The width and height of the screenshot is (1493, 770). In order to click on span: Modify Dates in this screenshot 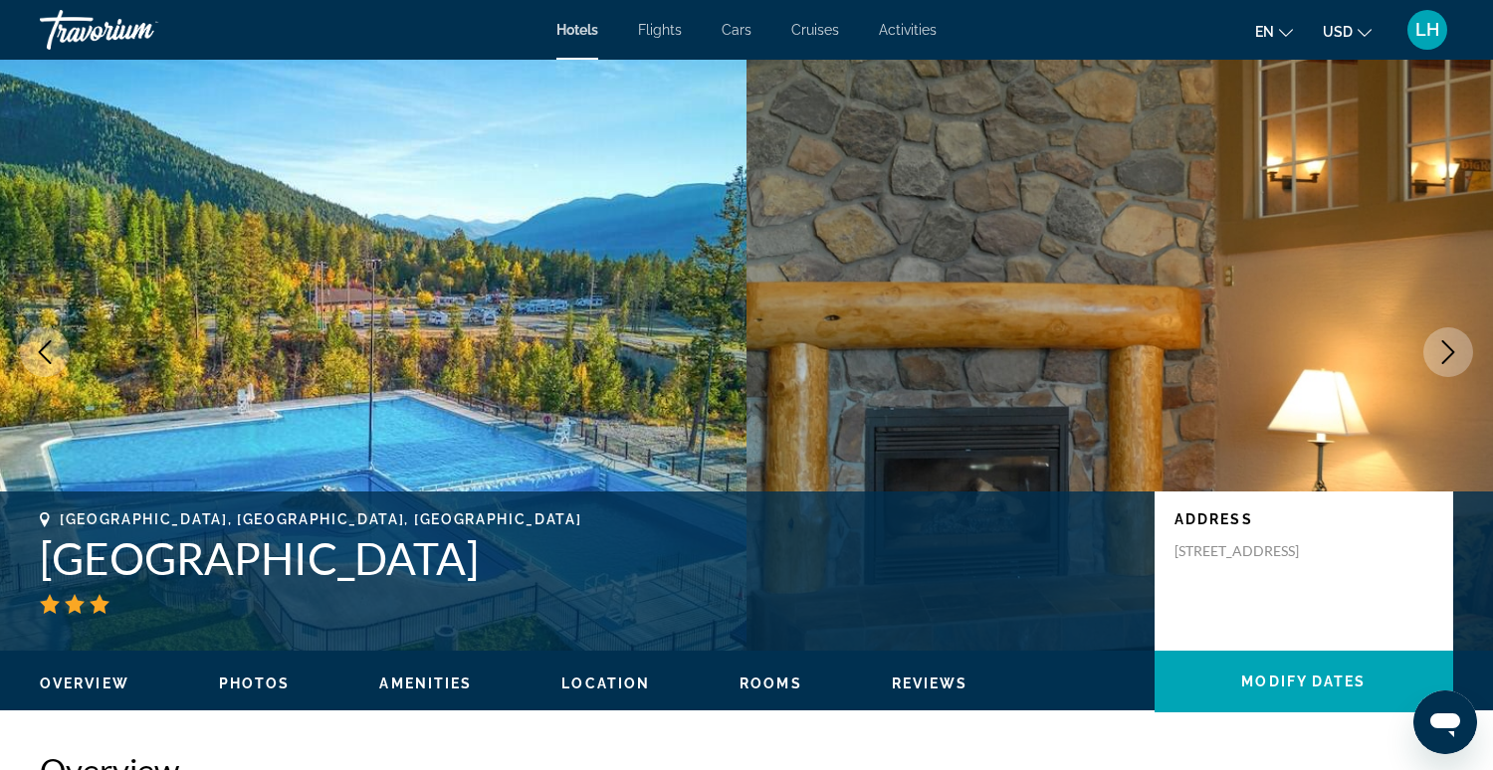, I will do `click(1303, 682)`.